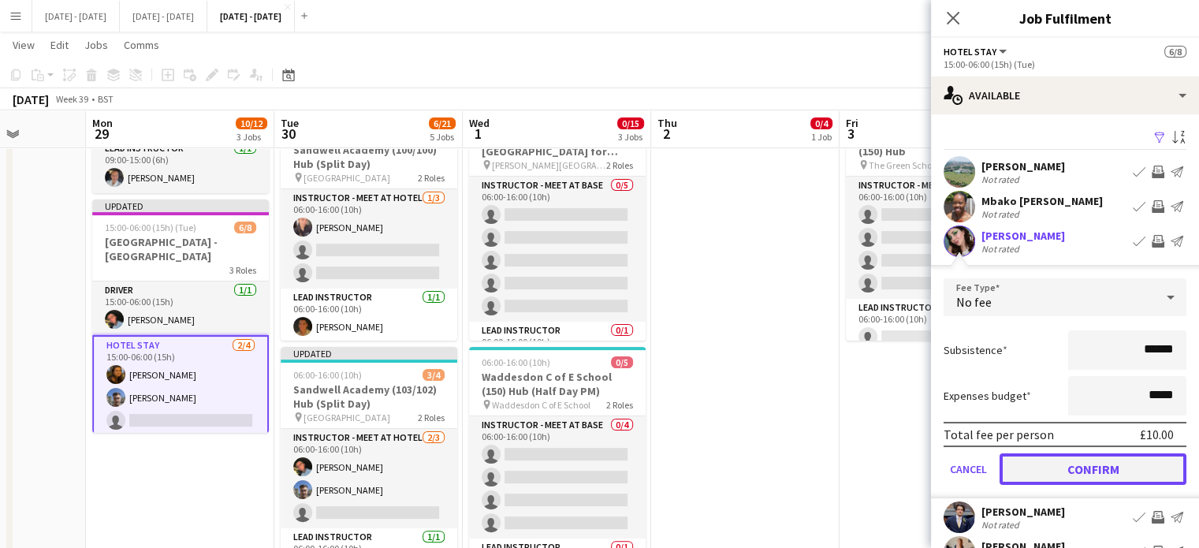 The height and width of the screenshot is (548, 1199). Describe the element at coordinates (934, 224) in the screenshot. I see `app-job-card: 06:00-16:00 (10h)0/5The Green School for Girls (150) Hub The Green School for Girls2 RolesInstruc...` at that location.